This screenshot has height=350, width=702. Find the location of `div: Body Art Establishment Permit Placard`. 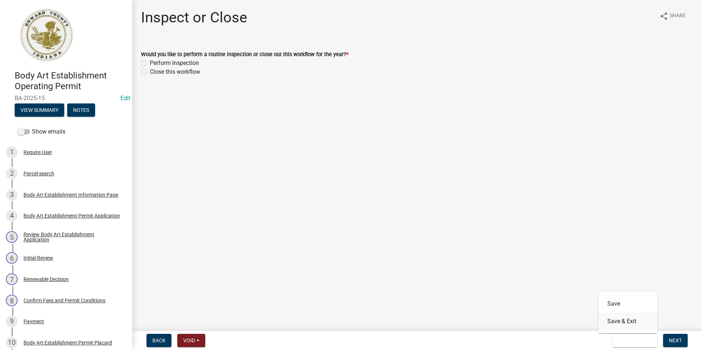

div: Body Art Establishment Permit Placard is located at coordinates (68, 343).